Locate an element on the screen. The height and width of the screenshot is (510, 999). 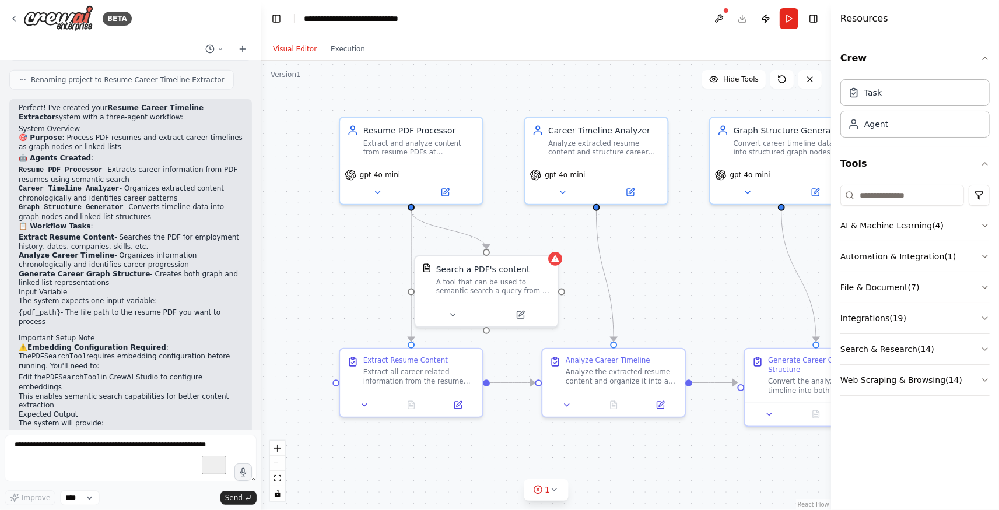
button: fit view is located at coordinates (278, 479).